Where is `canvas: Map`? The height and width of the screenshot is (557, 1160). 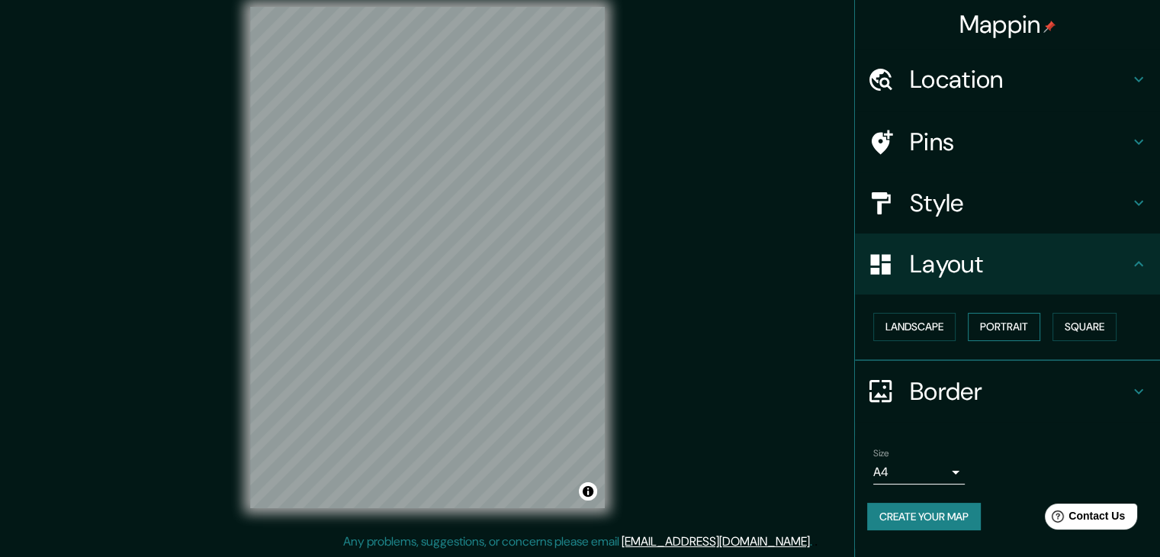 canvas: Map is located at coordinates (427, 257).